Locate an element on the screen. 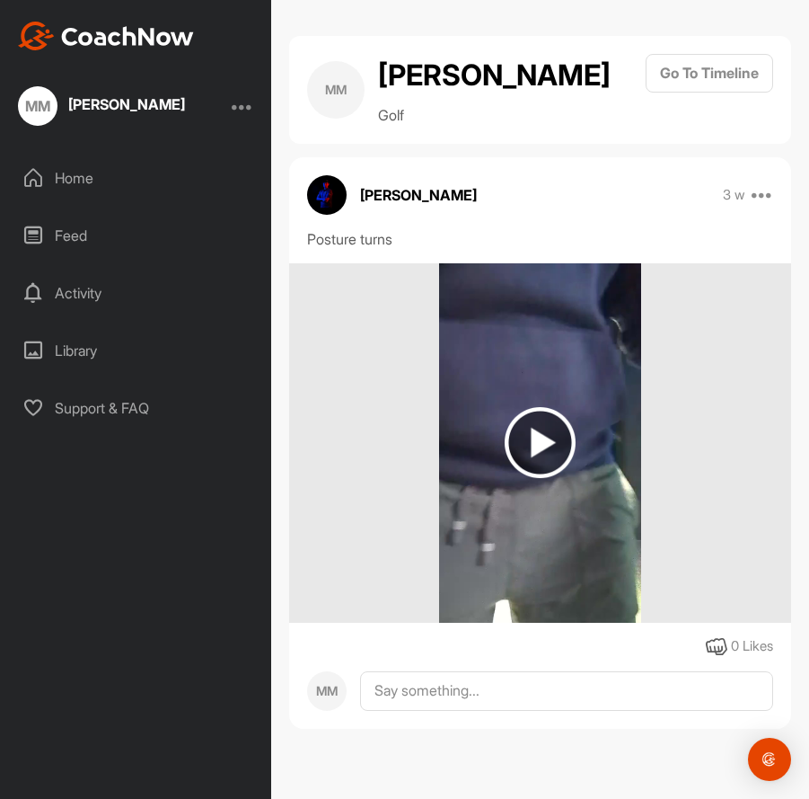 The height and width of the screenshot is (799, 809). img: play is located at coordinates (540, 442).